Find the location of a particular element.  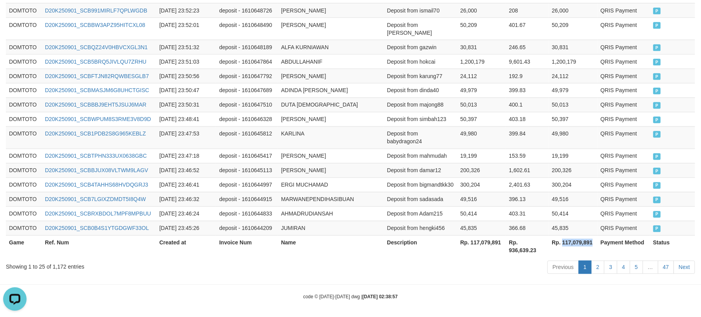

td: 2,401.63 is located at coordinates (528, 185).